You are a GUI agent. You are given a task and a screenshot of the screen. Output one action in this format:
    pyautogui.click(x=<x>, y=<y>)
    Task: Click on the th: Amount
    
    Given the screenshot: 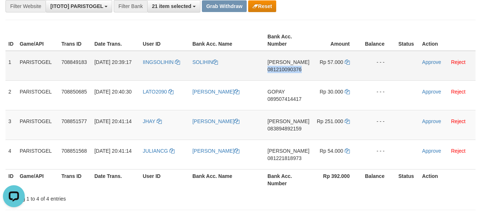 What is the action you would take?
    pyautogui.click(x=336, y=40)
    